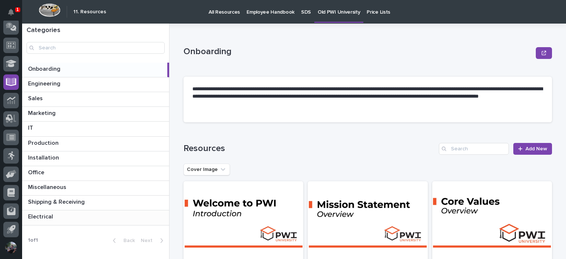 This screenshot has height=259, width=566. What do you see at coordinates (48, 186) in the screenshot?
I see `p: Miscellaneous` at bounding box center [48, 186].